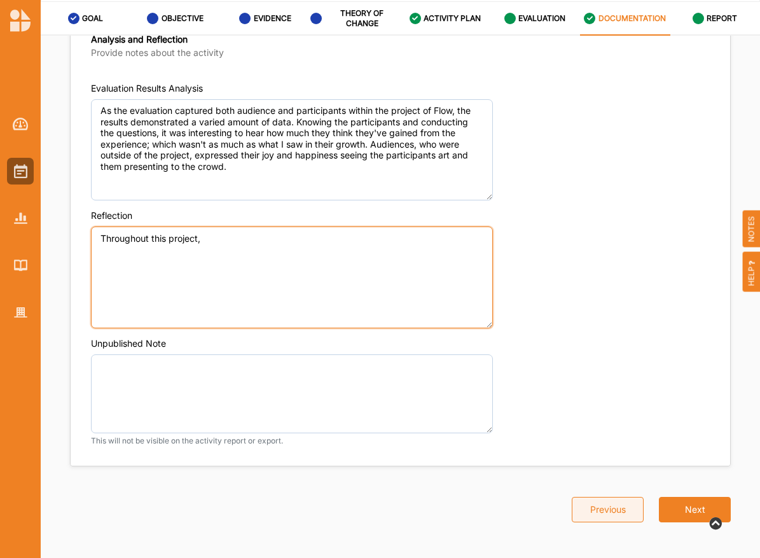 The height and width of the screenshot is (558, 760). I want to click on button: Previous, so click(607, 509).